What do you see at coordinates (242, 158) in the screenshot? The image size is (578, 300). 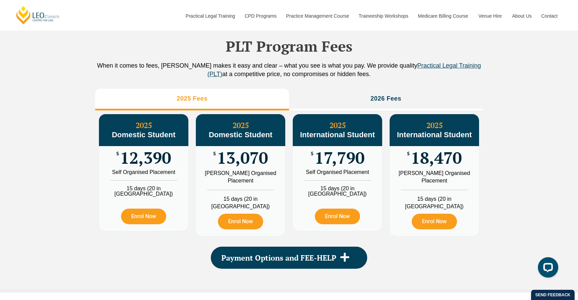 I see `span: 13,070` at bounding box center [242, 158].